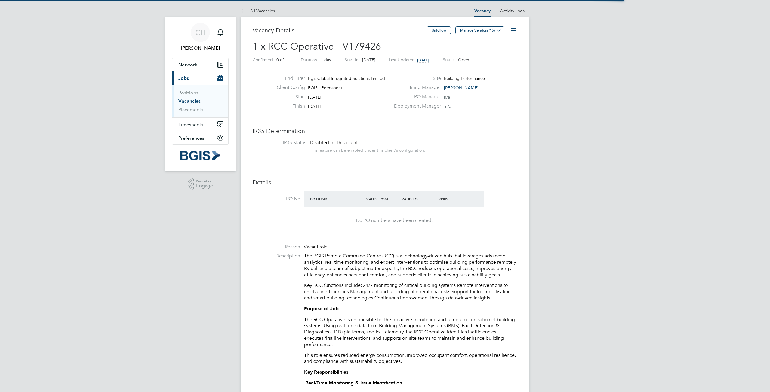 The height and width of the screenshot is (392, 770). I want to click on label: PO No, so click(276, 199).